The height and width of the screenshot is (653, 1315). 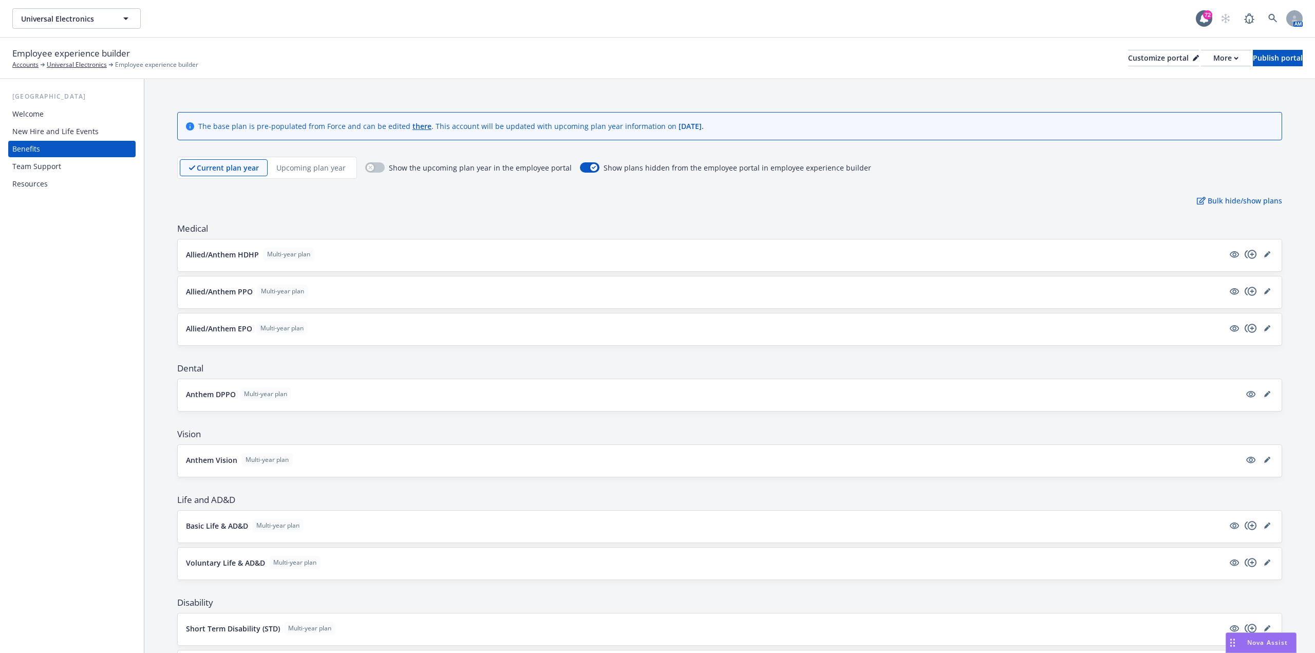 What do you see at coordinates (72, 114) in the screenshot?
I see `a: Welcome` at bounding box center [72, 114].